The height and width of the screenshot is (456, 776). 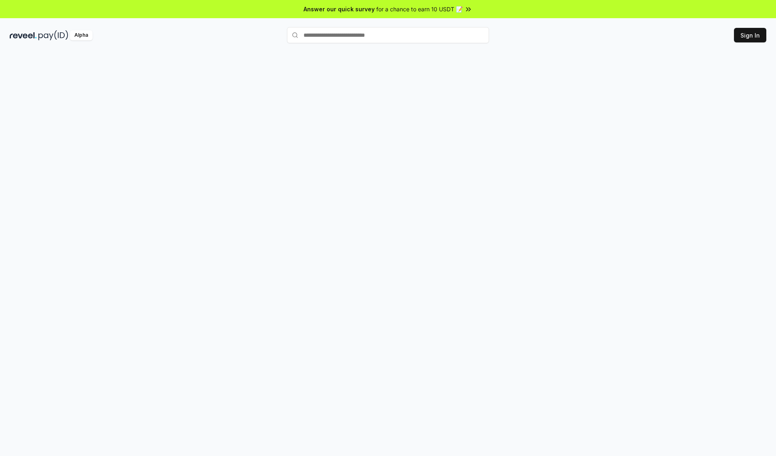 What do you see at coordinates (419, 9) in the screenshot?
I see `span: for a chance to earn 10 USDT 📝` at bounding box center [419, 9].